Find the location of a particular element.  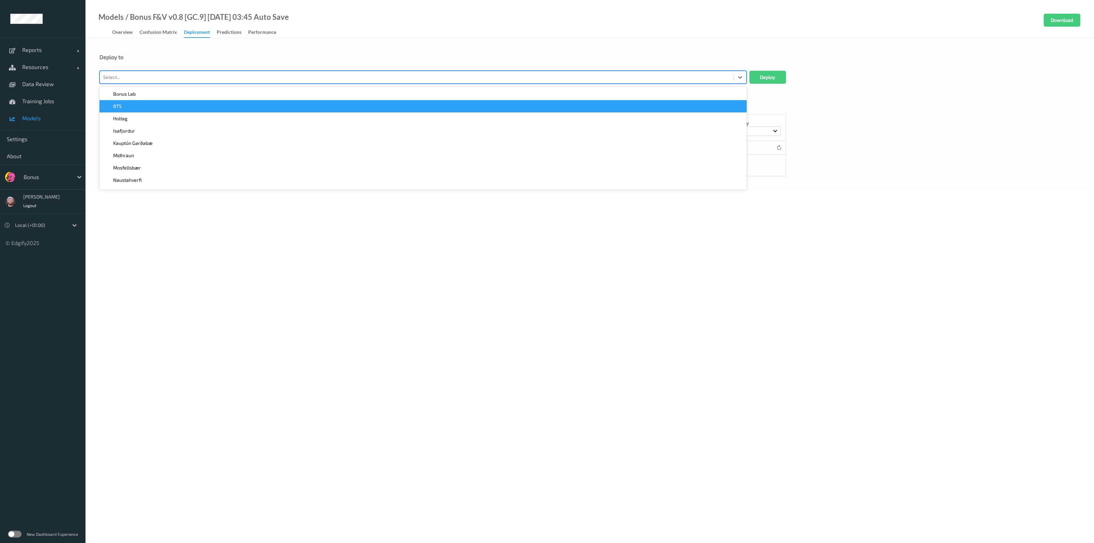

span: Isafjordur is located at coordinates (124, 131).